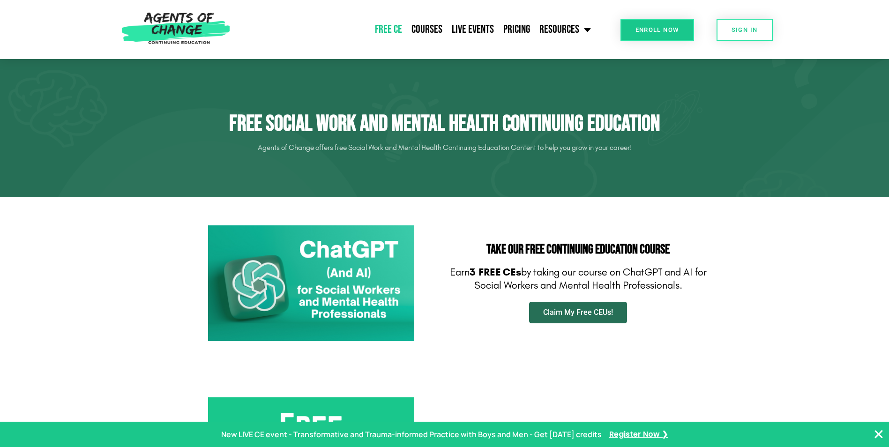  What do you see at coordinates (578, 279) in the screenshot?
I see `p: Earn by taking our course on ChatGPT and AI for Social Workers and Mental Health Professionals.` at bounding box center [578, 279].